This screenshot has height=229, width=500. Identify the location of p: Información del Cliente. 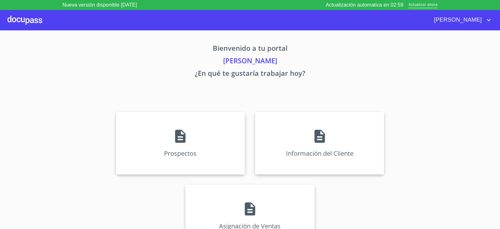
(320, 153).